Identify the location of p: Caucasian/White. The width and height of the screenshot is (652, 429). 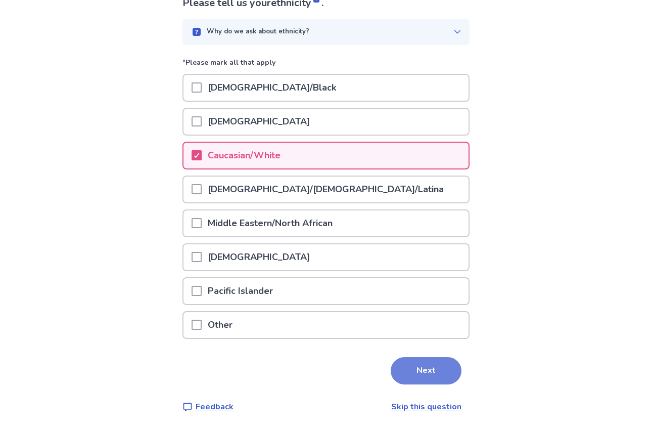
(244, 155).